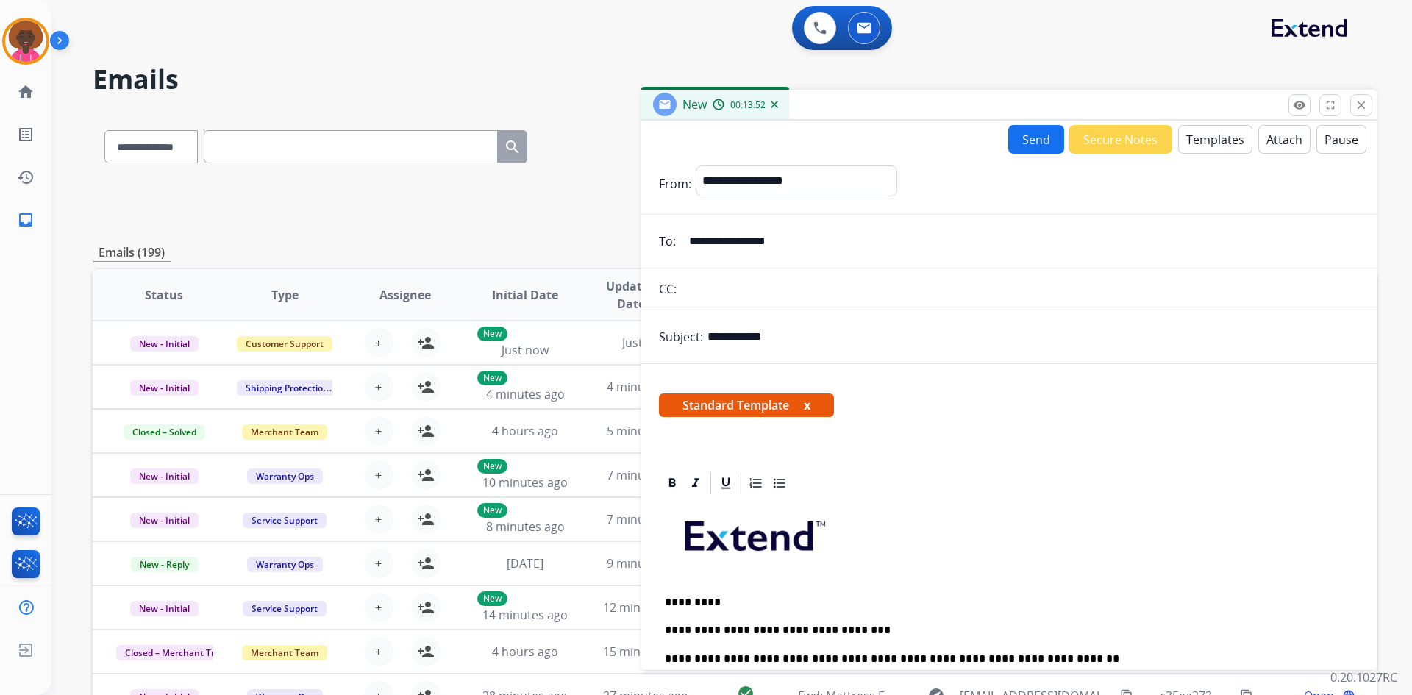  I want to click on button: Templates, so click(1215, 139).